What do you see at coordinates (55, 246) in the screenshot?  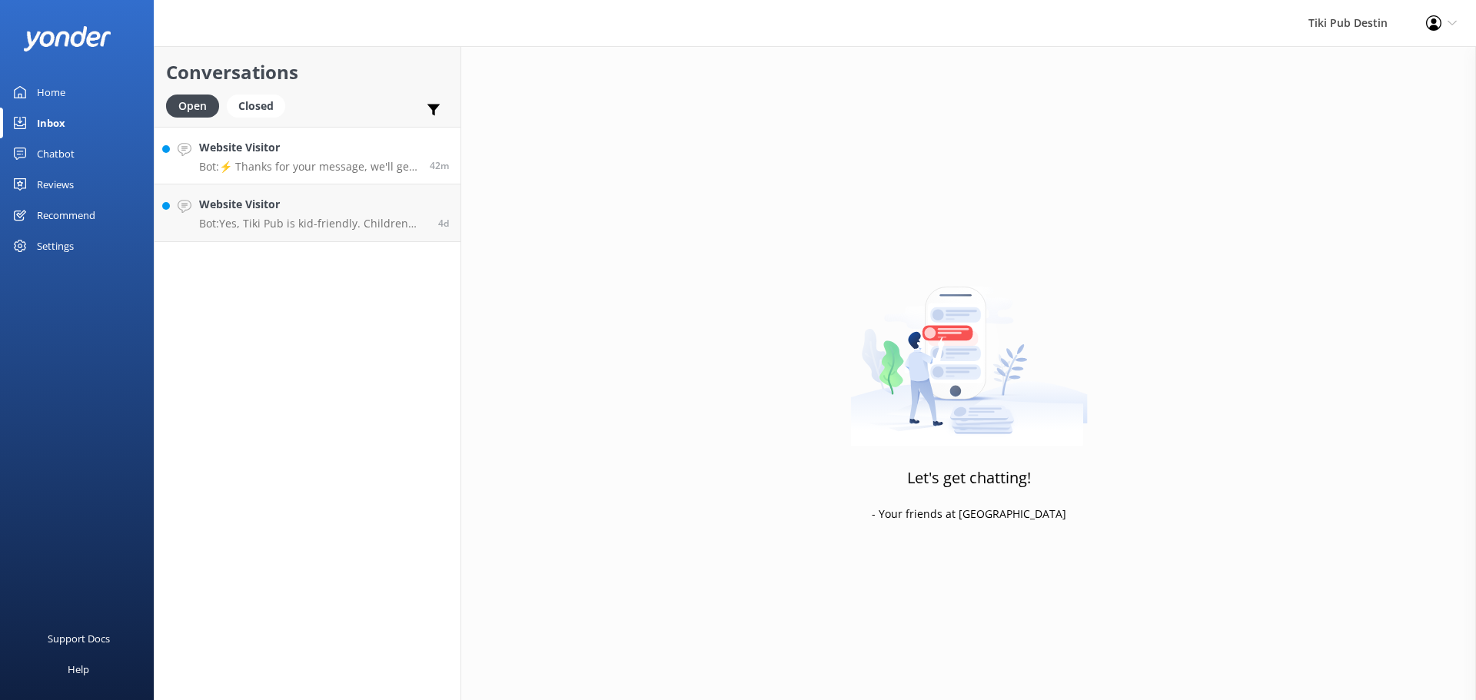 I see `div: Settings` at bounding box center [55, 246].